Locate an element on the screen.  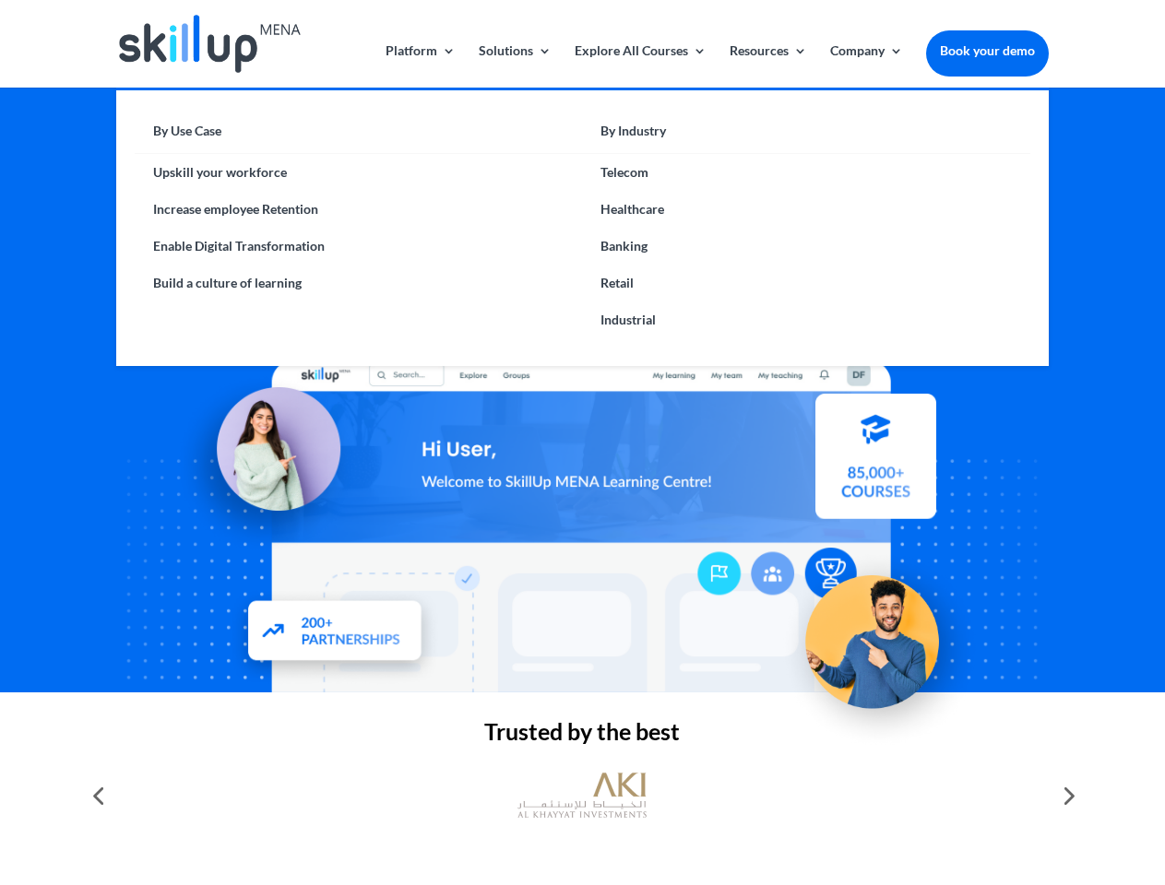
a: Retail is located at coordinates (805, 283).